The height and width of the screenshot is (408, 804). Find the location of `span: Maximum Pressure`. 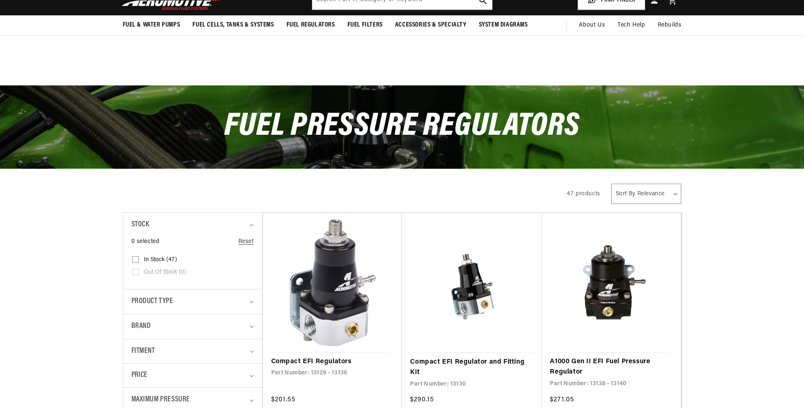

span: Maximum Pressure is located at coordinates (161, 400).